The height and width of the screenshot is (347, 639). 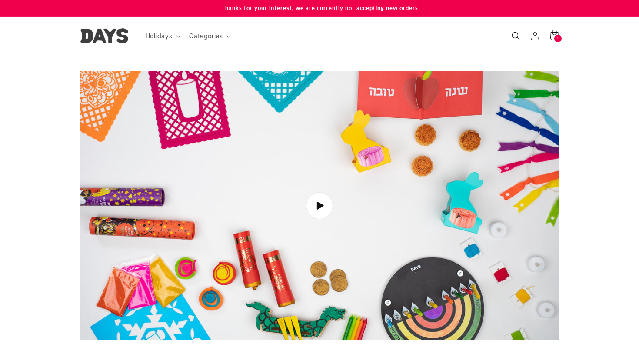 I want to click on summary: Search, so click(x=516, y=36).